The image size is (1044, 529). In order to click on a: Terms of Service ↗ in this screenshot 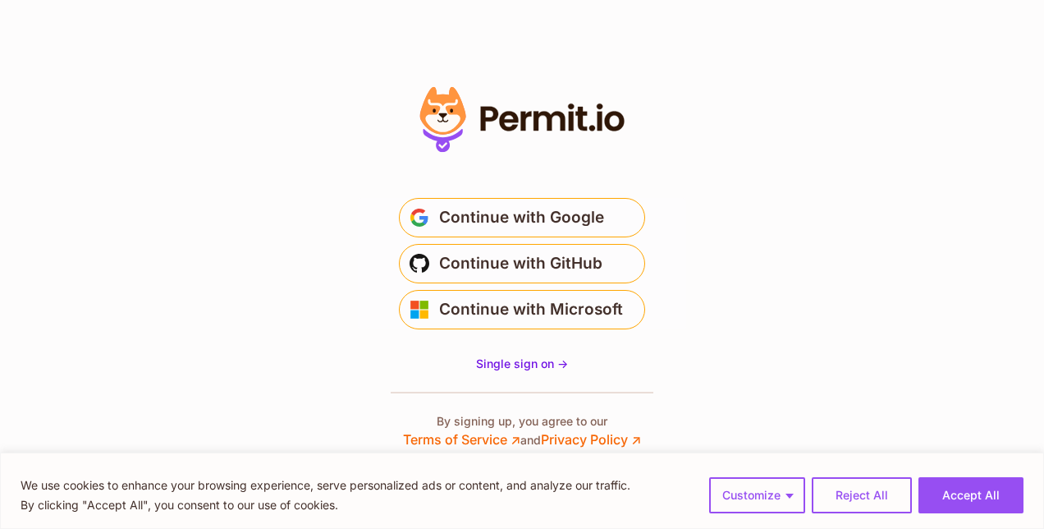, I will do `click(461, 439)`.